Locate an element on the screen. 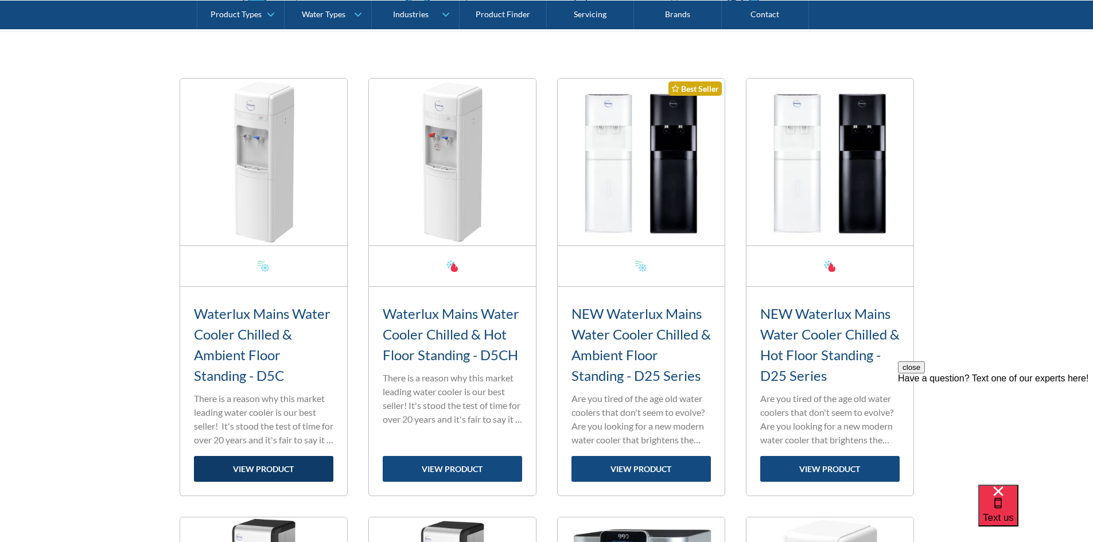 The height and width of the screenshot is (542, 1093). h3: Waterlux Mains Water Cooler Chilled & Ambient Floor Standing - D5C is located at coordinates (263, 345).